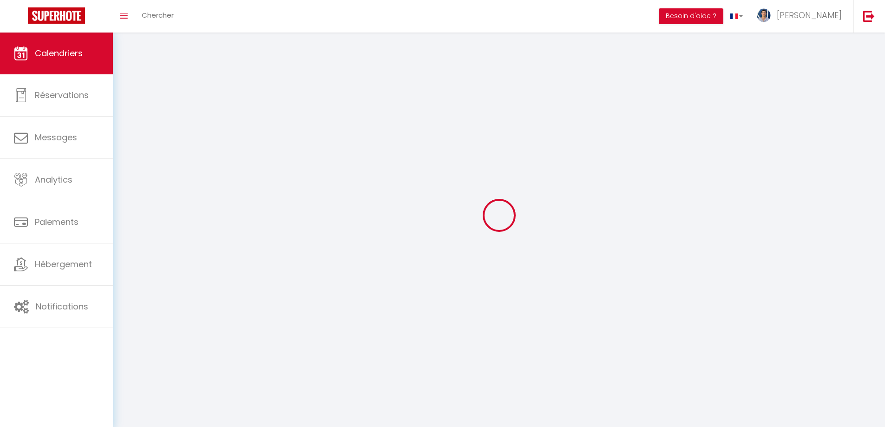 The image size is (885, 427). Describe the element at coordinates (59, 53) in the screenshot. I see `span: Calendriers` at that location.